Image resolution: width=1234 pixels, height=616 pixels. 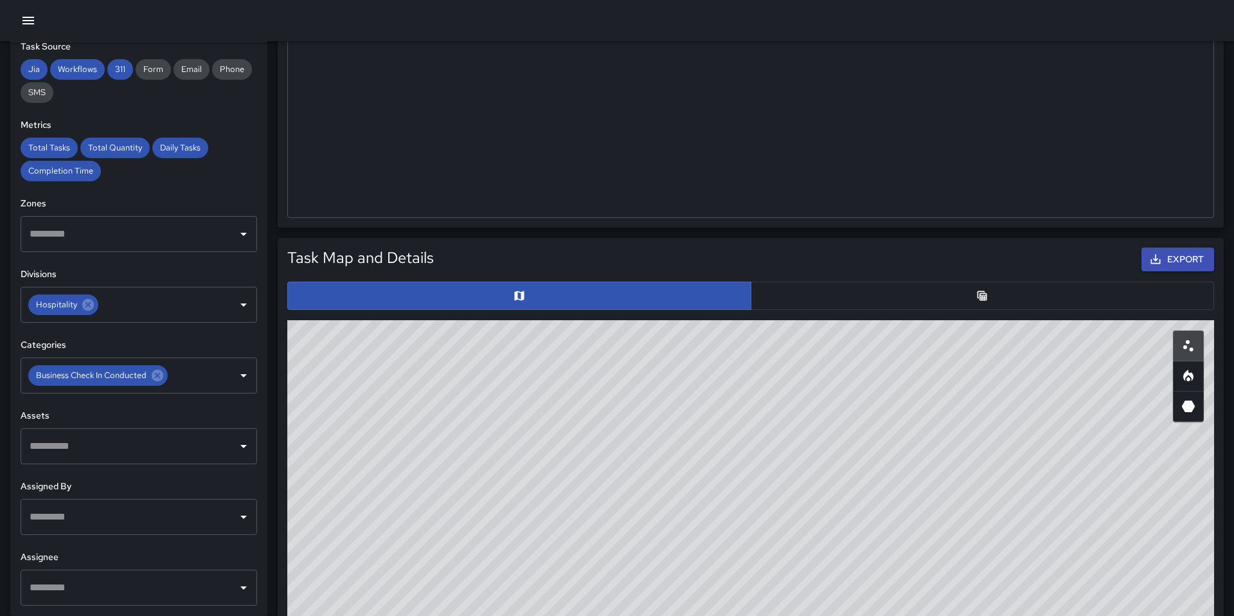 I want to click on span: Workflows, so click(x=77, y=69).